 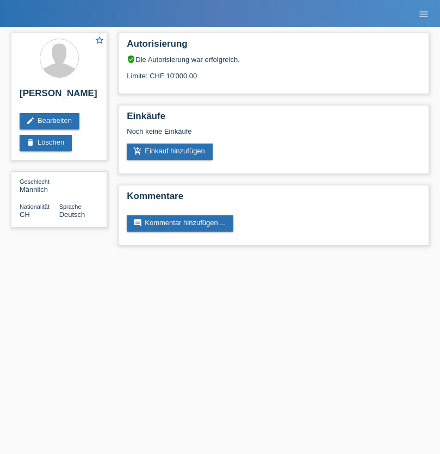 I want to click on i: delete, so click(x=30, y=143).